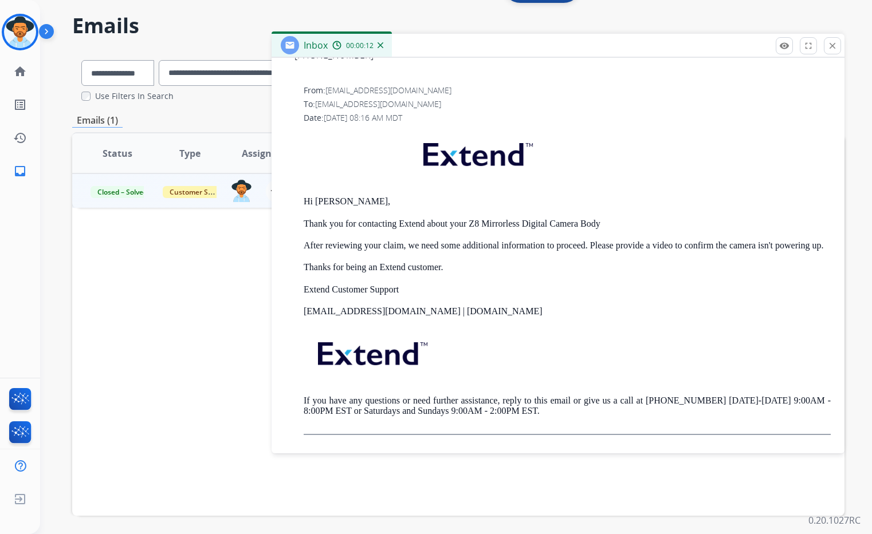 The image size is (872, 534). I want to click on img: agent-avatar, so click(241, 191).